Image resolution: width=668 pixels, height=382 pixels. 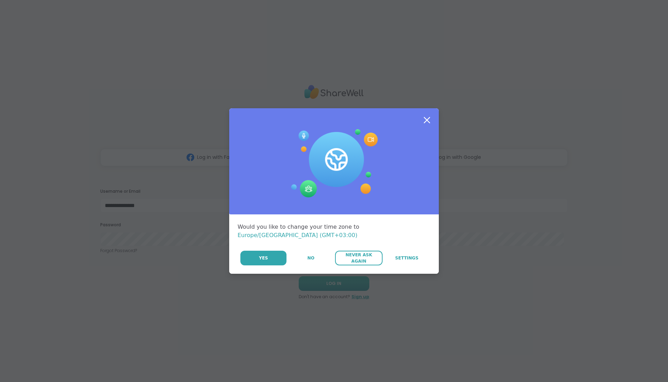 I want to click on button: Never Ask Again, so click(x=359, y=258).